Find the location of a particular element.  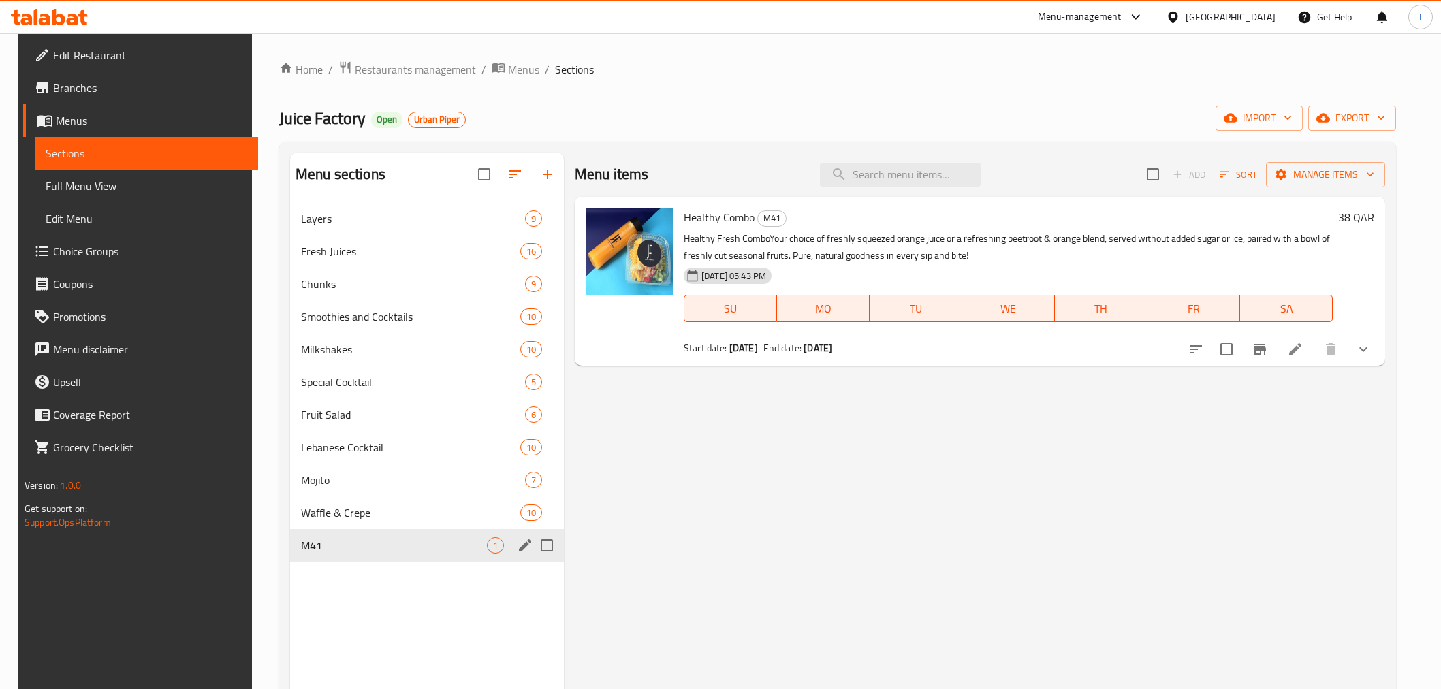

a: Grocery Checklist is located at coordinates (140, 448).